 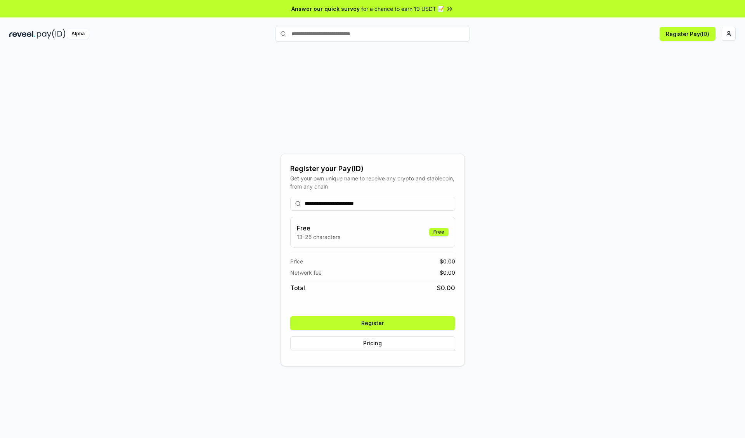 I want to click on span: for a chance to earn 10 USDT 📝, so click(x=403, y=9).